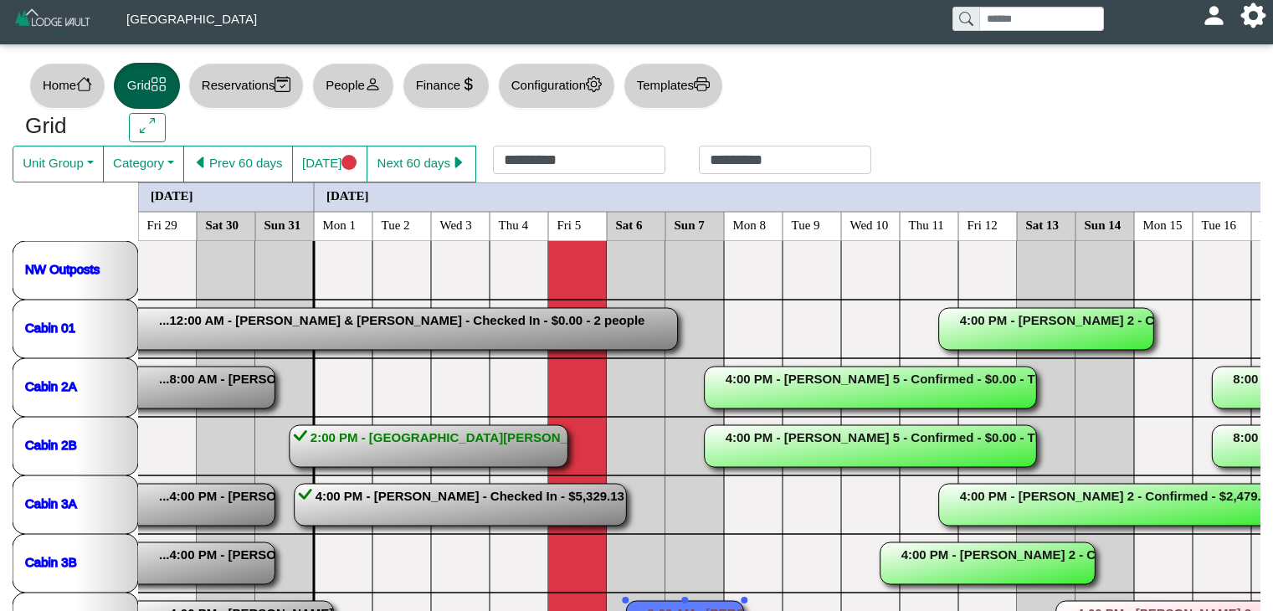 The height and width of the screenshot is (611, 1273). Describe the element at coordinates (690, 224) in the screenshot. I see `text: Sun 7` at that location.